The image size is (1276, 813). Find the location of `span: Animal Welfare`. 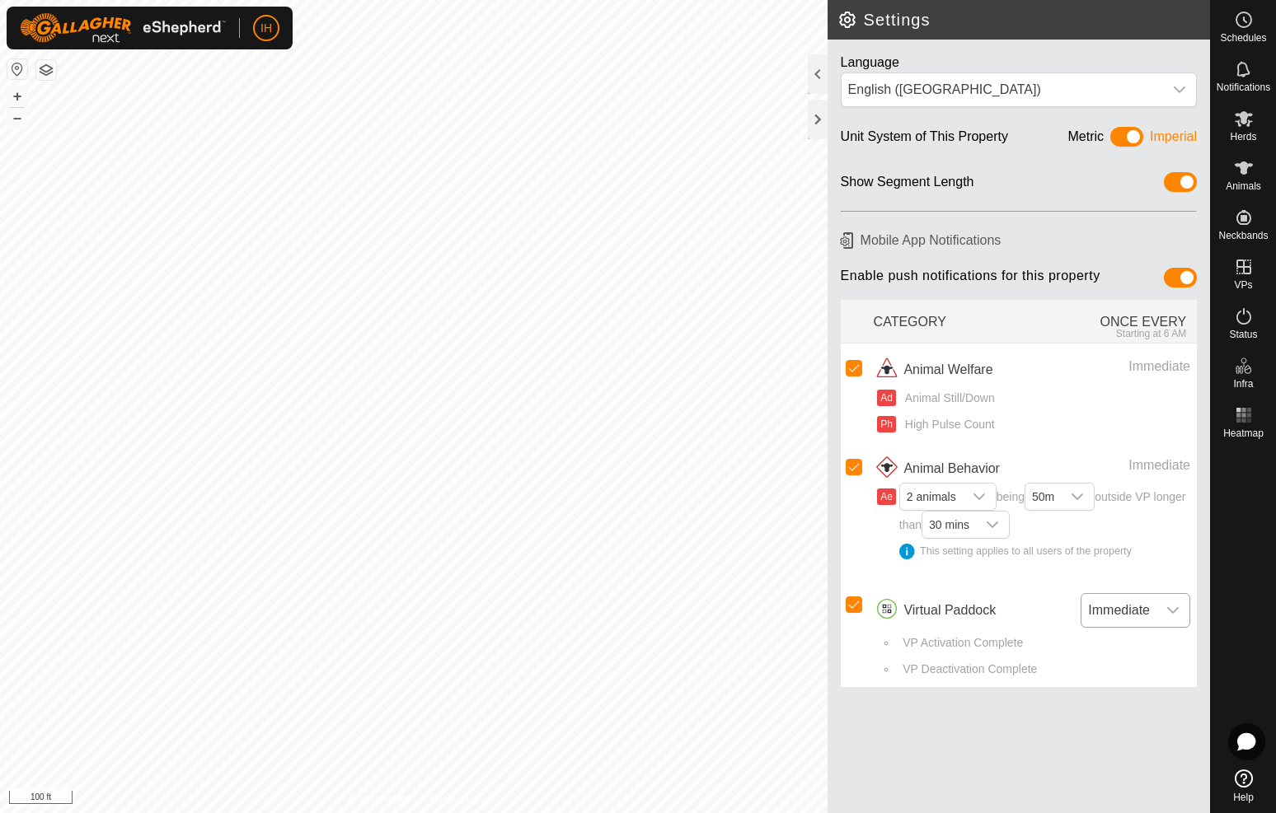

span: Animal Welfare is located at coordinates (948, 370).